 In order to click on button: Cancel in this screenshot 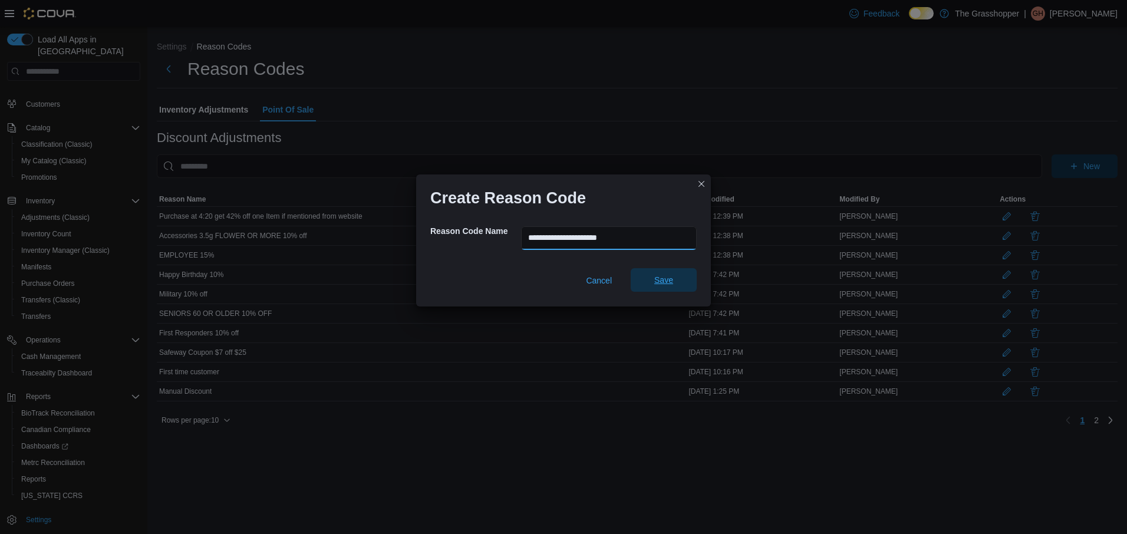, I will do `click(599, 281)`.